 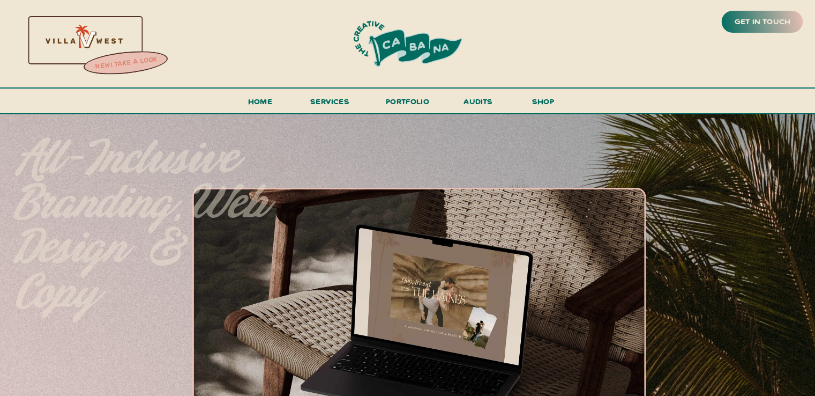 I want to click on a: services, so click(x=330, y=104).